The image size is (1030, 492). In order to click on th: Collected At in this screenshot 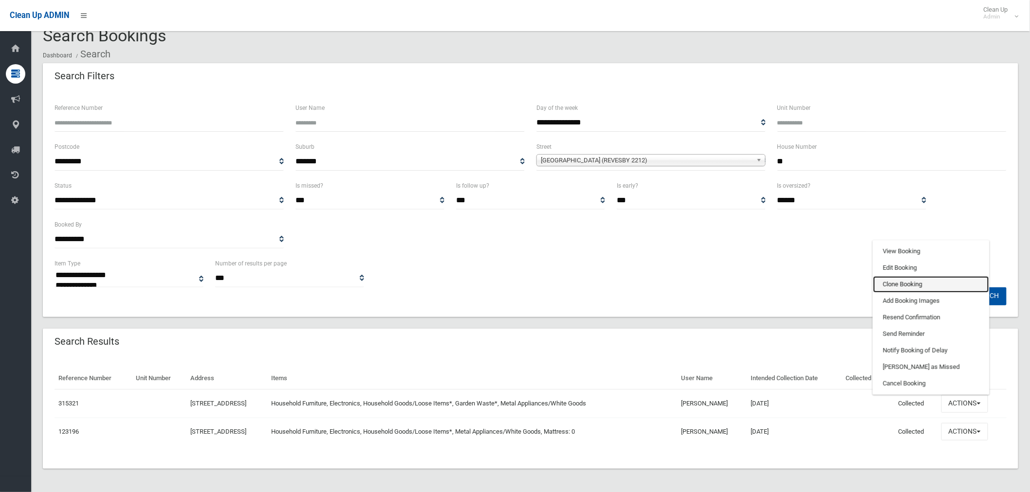, I will do `click(868, 379)`.